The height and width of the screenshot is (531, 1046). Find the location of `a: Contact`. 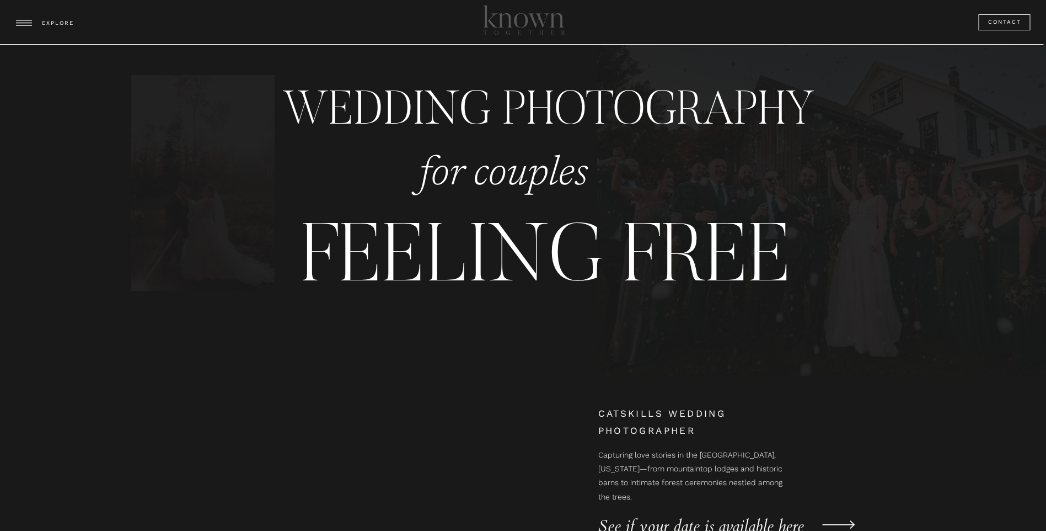

a: Contact is located at coordinates (1005, 22).